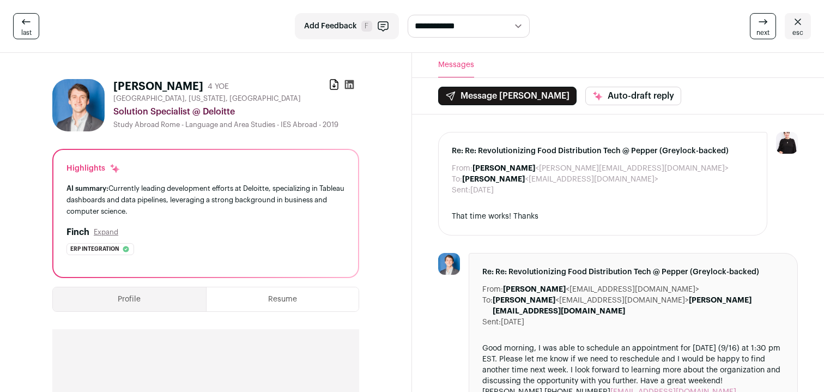  I want to click on button: Expand, so click(106, 232).